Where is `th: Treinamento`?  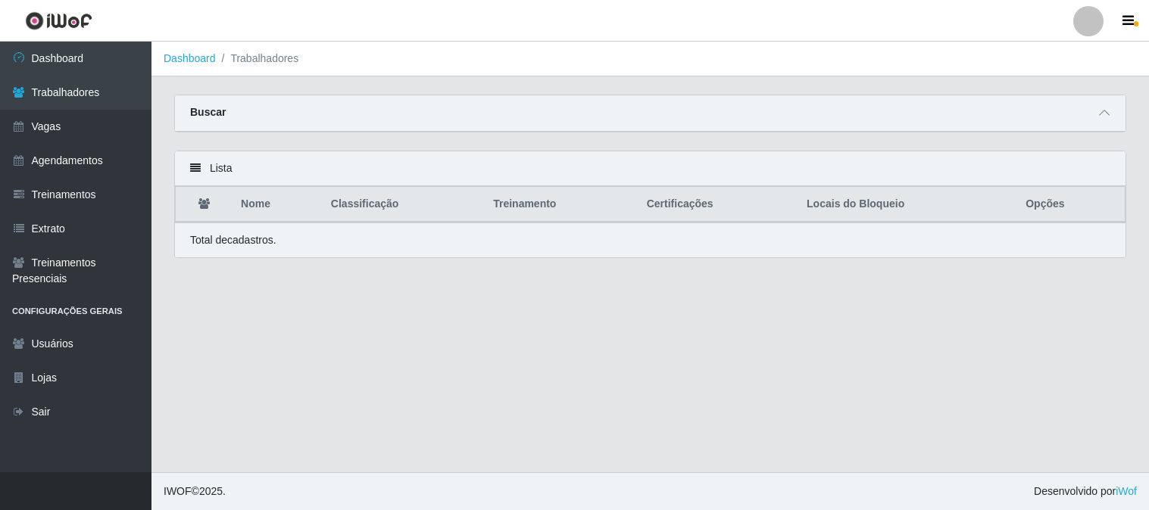
th: Treinamento is located at coordinates (560, 204).